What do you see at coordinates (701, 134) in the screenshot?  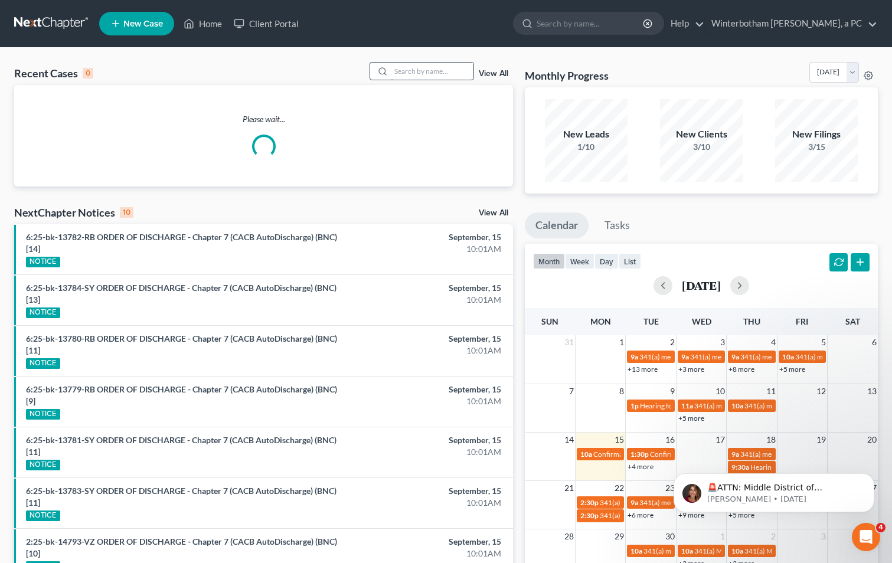 I see `div: New Clients` at bounding box center [701, 134].